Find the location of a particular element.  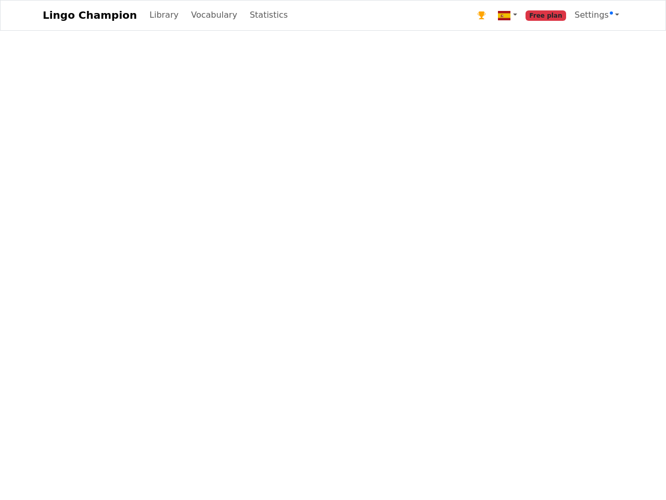

a: Free plan is located at coordinates (546, 15).